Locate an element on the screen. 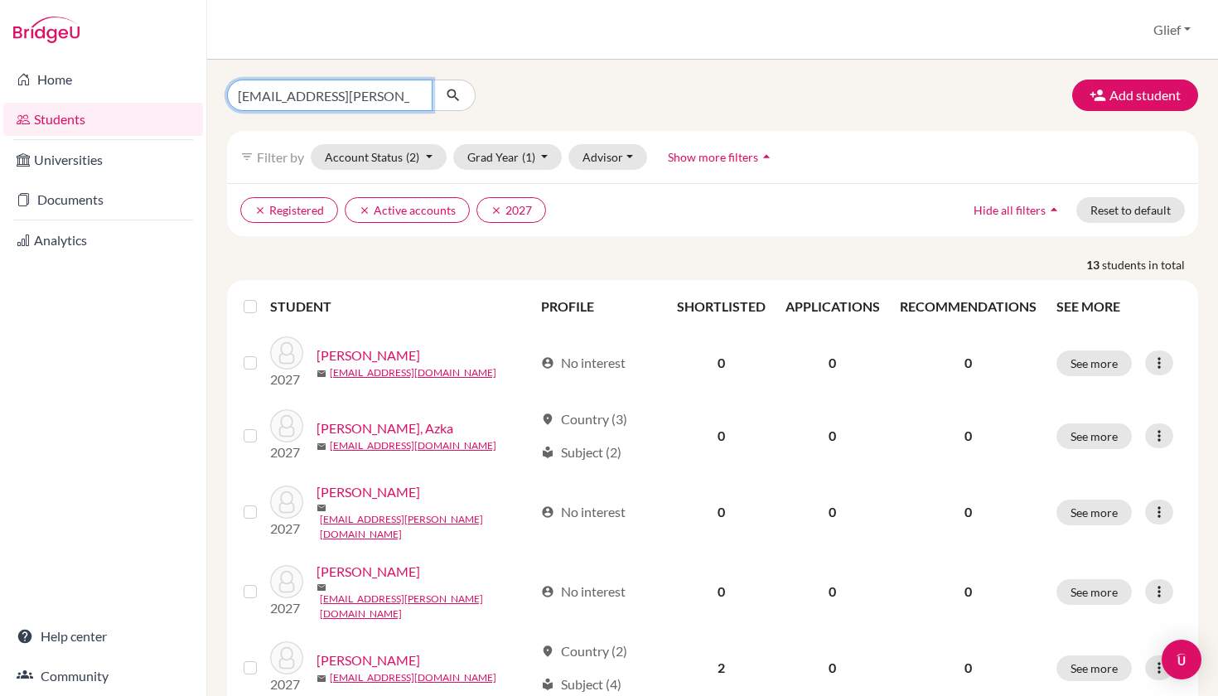  a: Students is located at coordinates (103, 119).